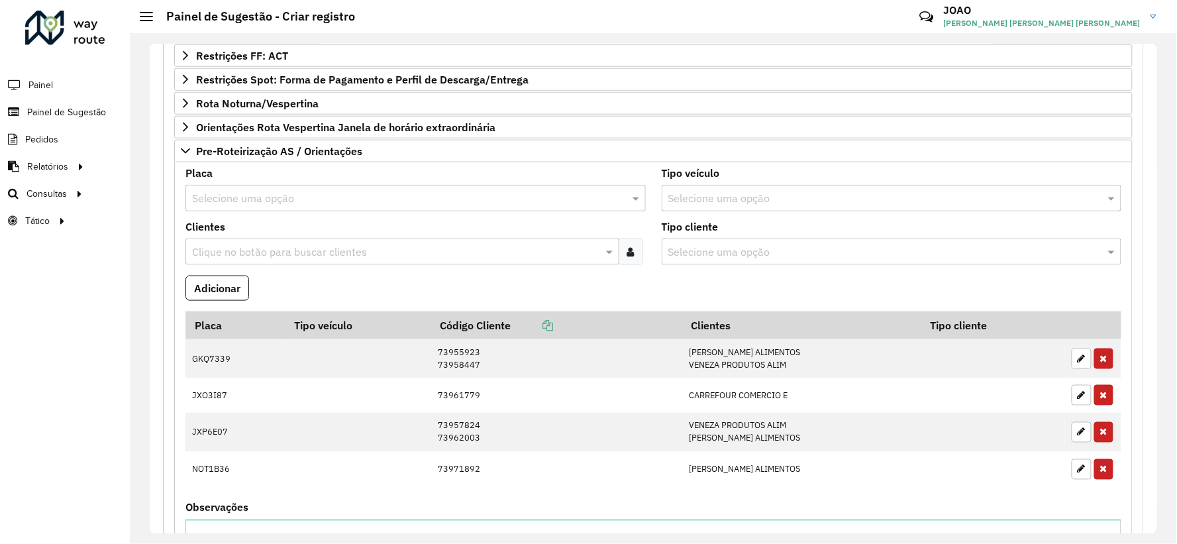 The width and height of the screenshot is (1177, 544). I want to click on td: 73971892, so click(556, 469).